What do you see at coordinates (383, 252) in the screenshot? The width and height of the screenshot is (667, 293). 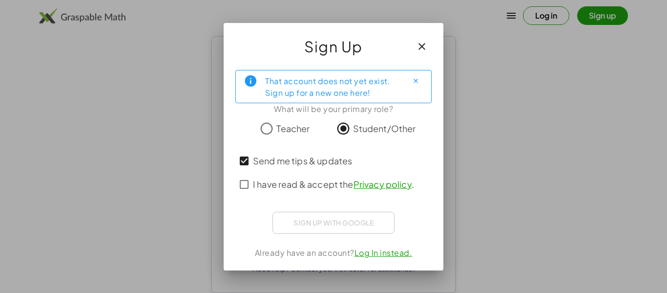 I see `a: Log In instead.` at bounding box center [383, 252].